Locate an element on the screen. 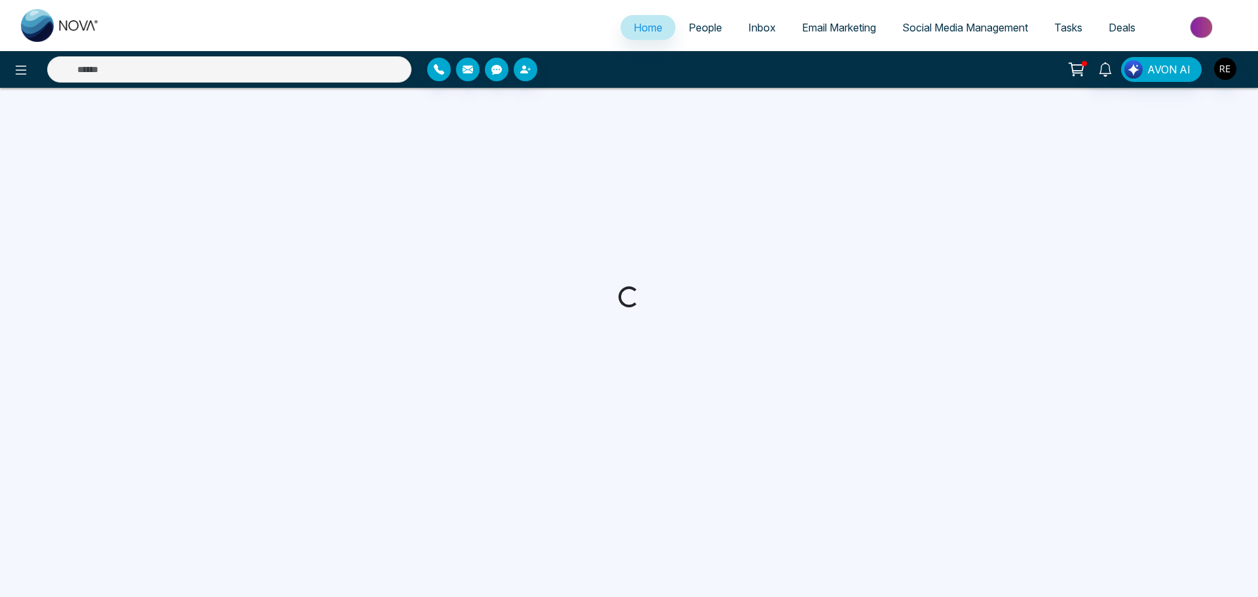 Image resolution: width=1258 pixels, height=597 pixels. a: Deals is located at coordinates (1122, 28).